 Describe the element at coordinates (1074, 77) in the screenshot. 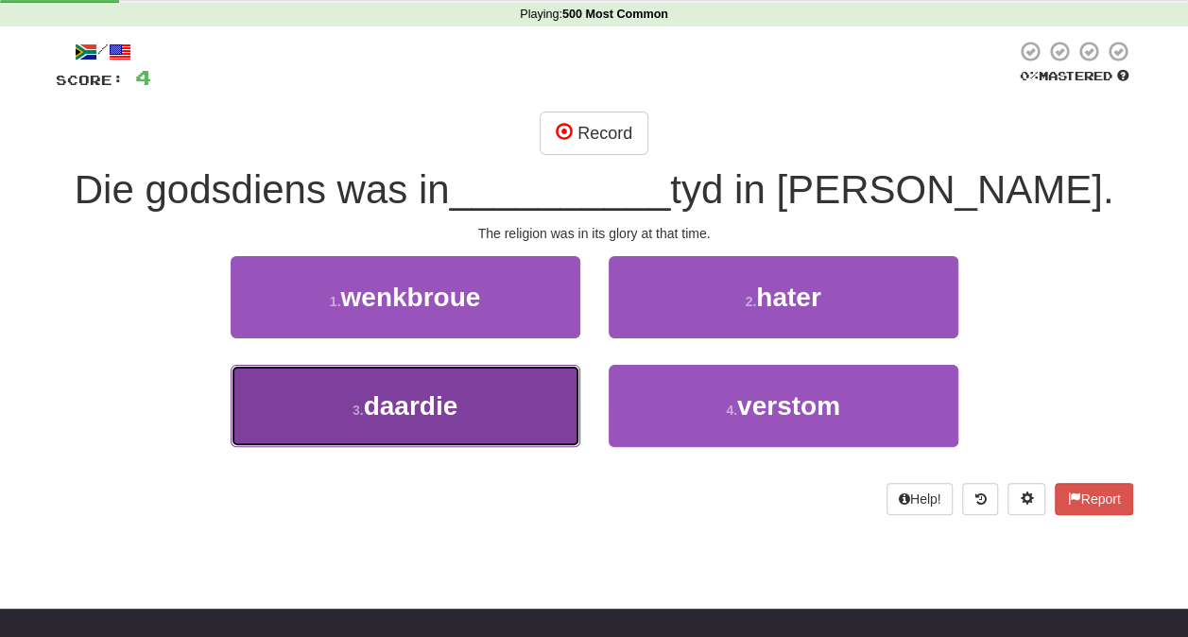

I see `div: Mastered` at that location.